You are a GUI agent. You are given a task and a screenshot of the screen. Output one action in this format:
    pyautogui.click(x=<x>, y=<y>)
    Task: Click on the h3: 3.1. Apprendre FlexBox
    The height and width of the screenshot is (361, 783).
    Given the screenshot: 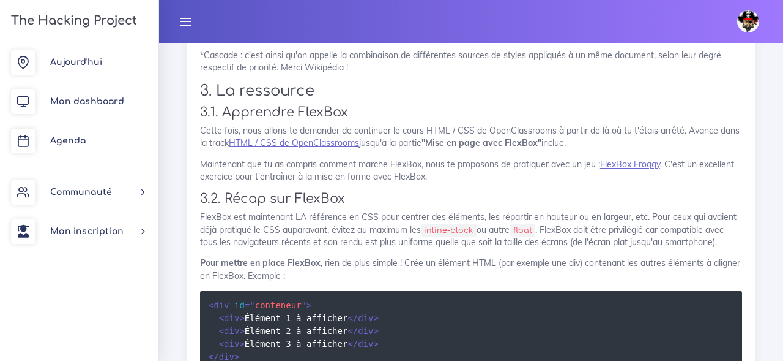 What is the action you would take?
    pyautogui.click(x=471, y=112)
    